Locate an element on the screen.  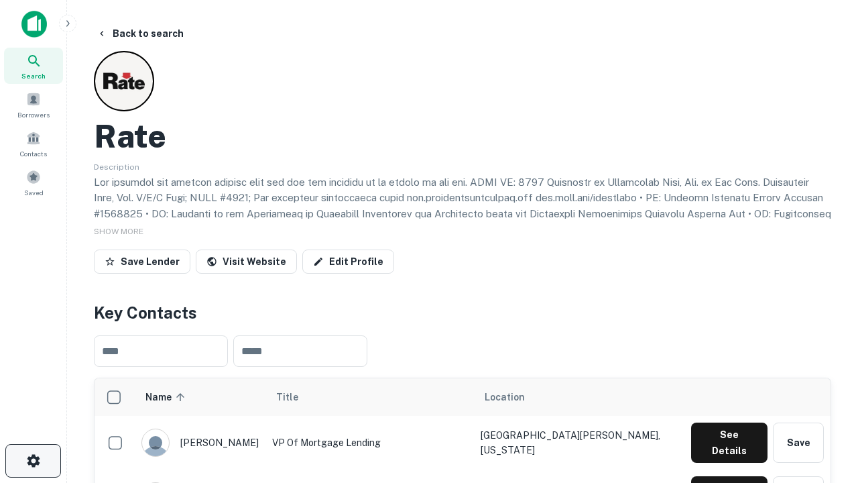
p: Lor ipsumdol sit ametcon adipisc elit sed doe tem incididu ut la etdolo ma ali eni. ADMI VE: 8797... is located at coordinates (463, 237).